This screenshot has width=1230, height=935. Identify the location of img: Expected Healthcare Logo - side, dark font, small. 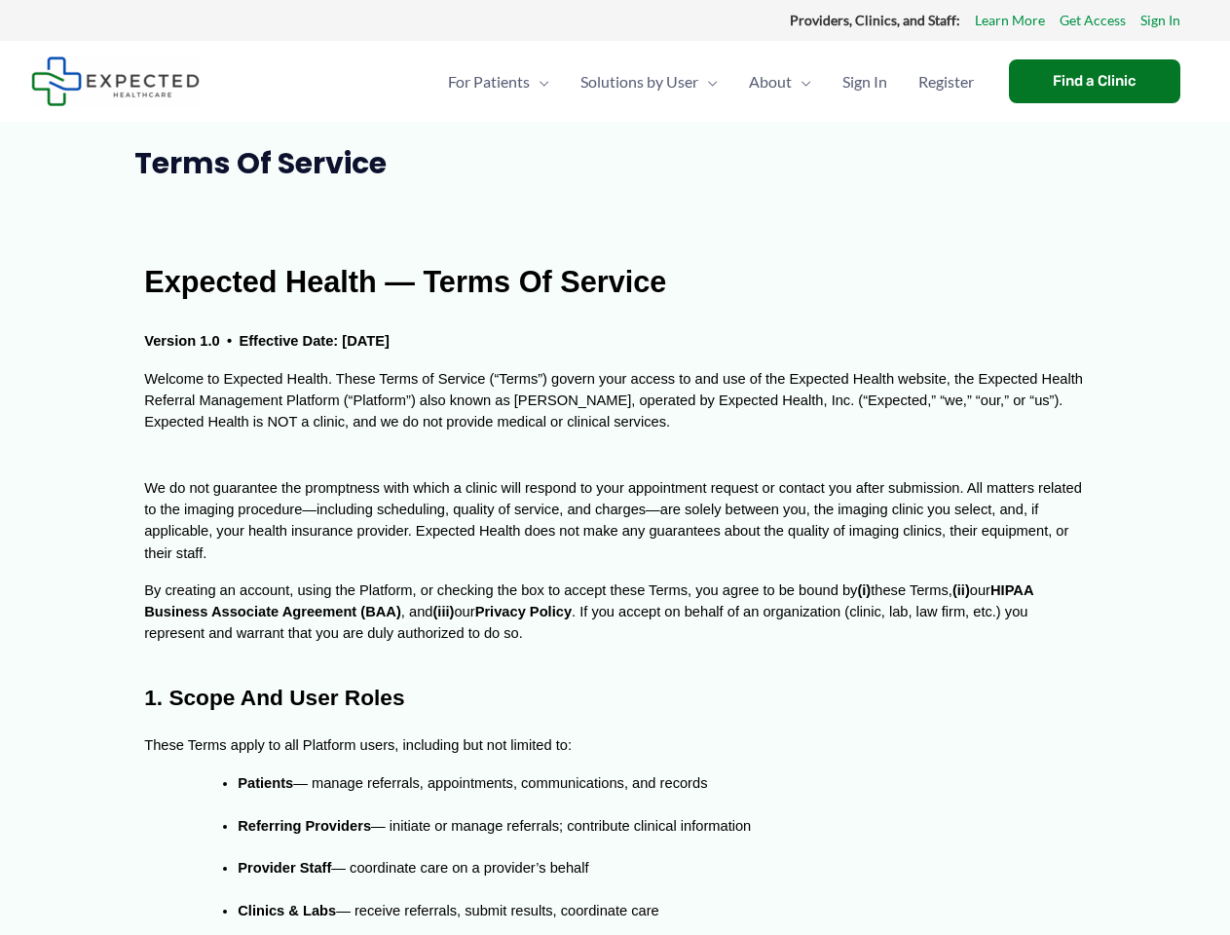
(115, 81).